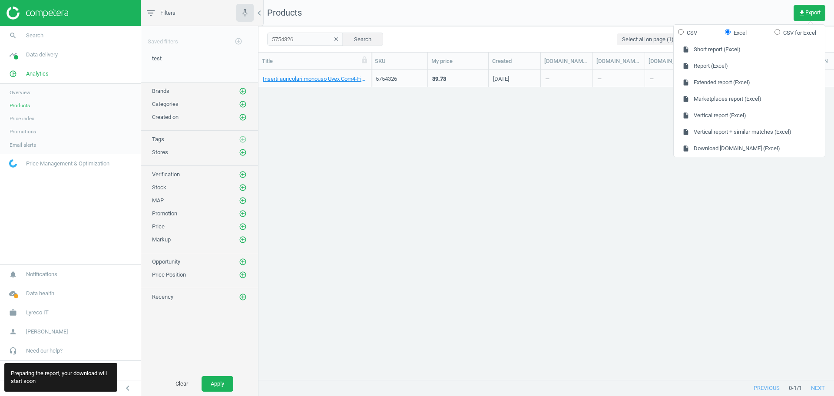 Image resolution: width=834 pixels, height=396 pixels. Describe the element at coordinates (182, 384) in the screenshot. I see `button: Clear` at that location.